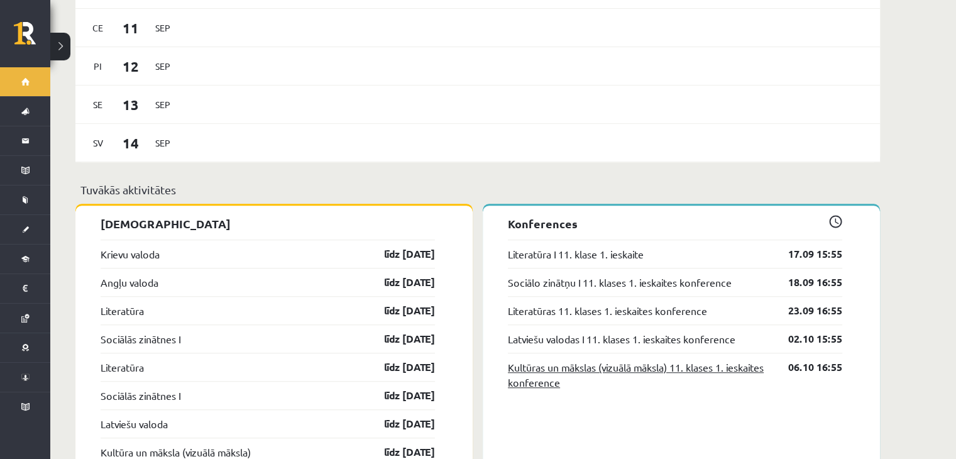  Describe the element at coordinates (98, 143) in the screenshot. I see `span: Sv` at that location.